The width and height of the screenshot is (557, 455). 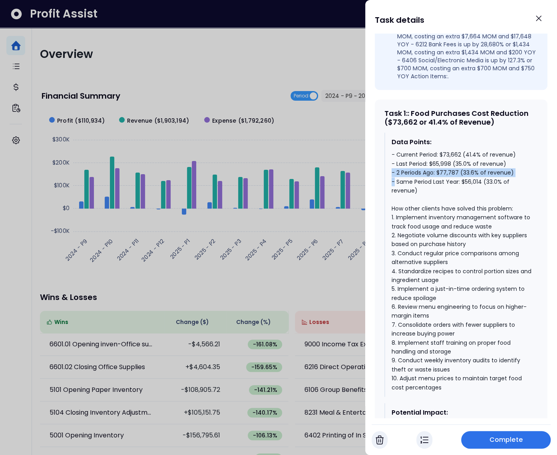 What do you see at coordinates (461, 142) in the screenshot?
I see `div: Data Points:` at bounding box center [461, 142].